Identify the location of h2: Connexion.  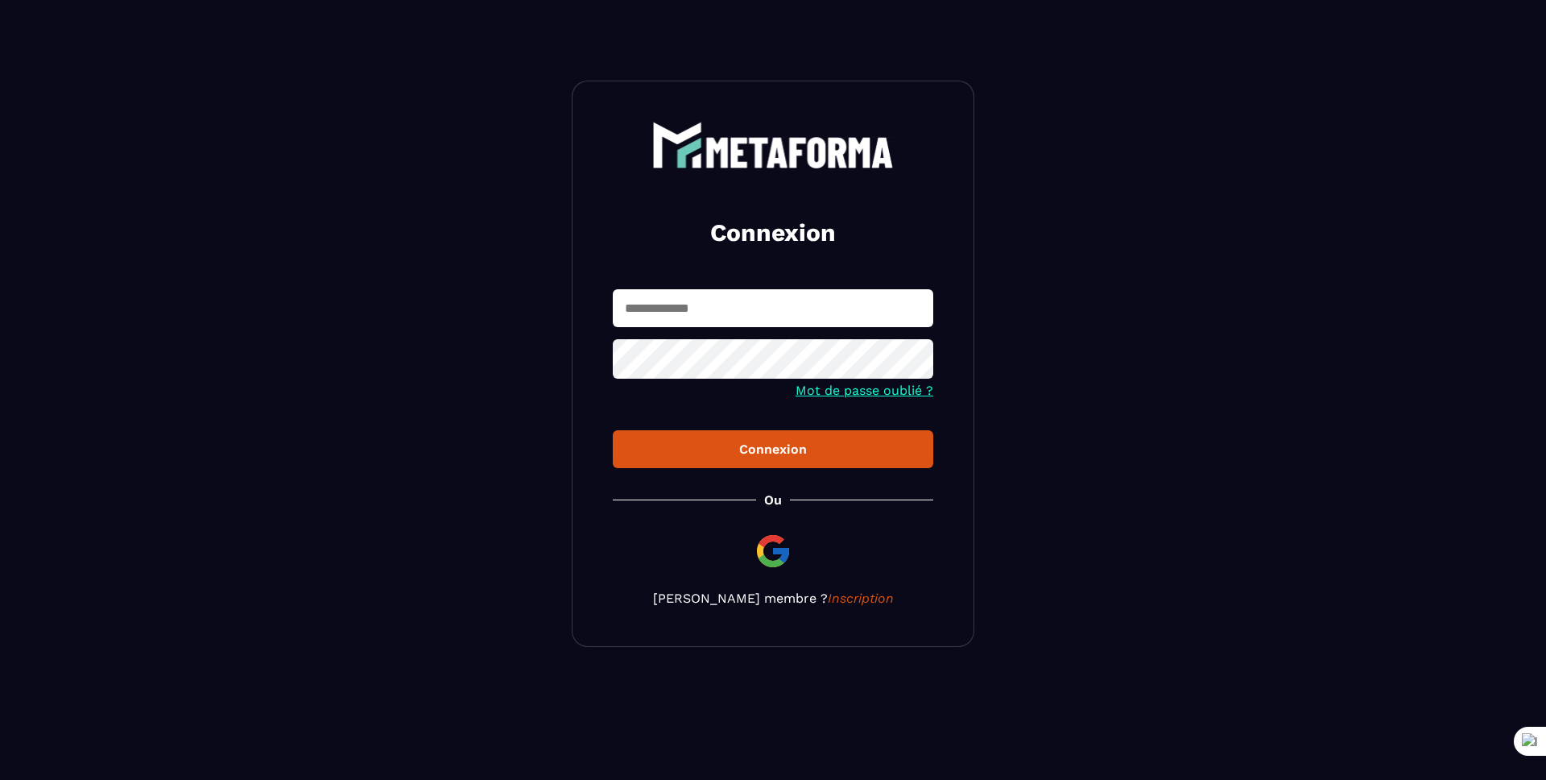
(773, 233).